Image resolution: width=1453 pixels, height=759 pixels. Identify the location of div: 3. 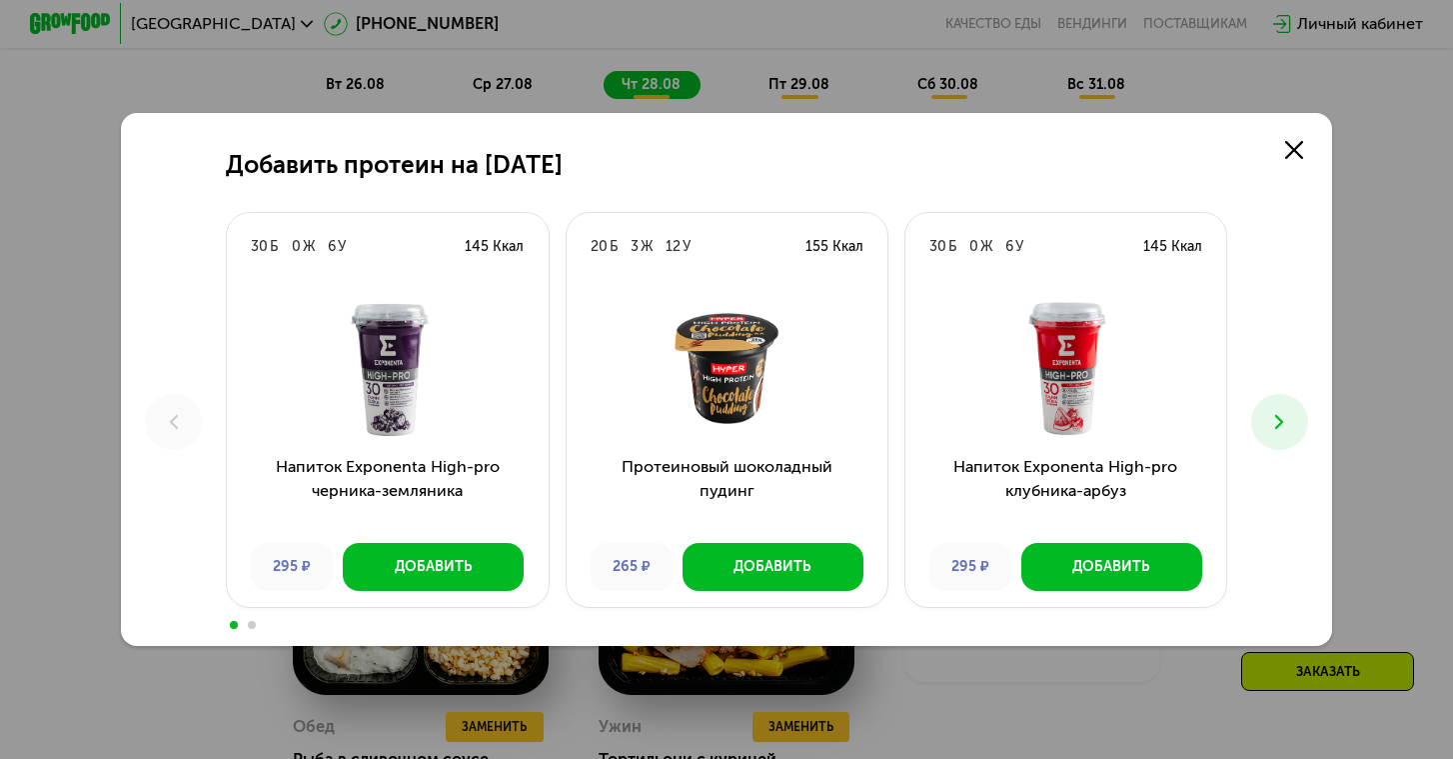
(635, 247).